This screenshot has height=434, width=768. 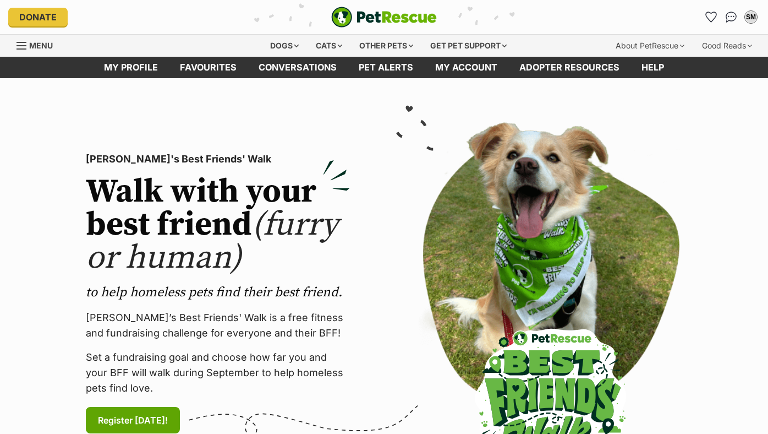 What do you see at coordinates (212, 241) in the screenshot?
I see `span: (furry or human)` at bounding box center [212, 241].